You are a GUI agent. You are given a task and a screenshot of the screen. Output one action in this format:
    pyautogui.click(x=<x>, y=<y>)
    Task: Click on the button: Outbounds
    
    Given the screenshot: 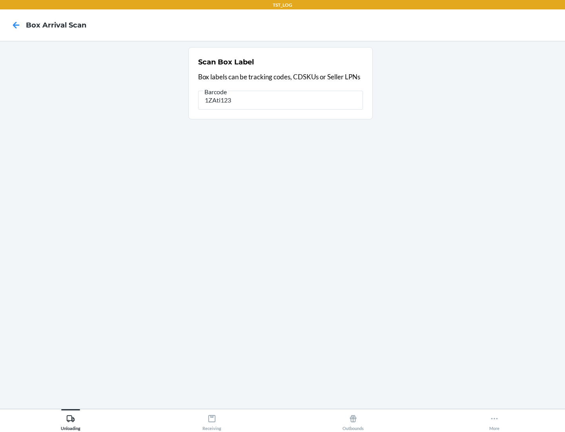 What is the action you would take?
    pyautogui.click(x=353, y=420)
    